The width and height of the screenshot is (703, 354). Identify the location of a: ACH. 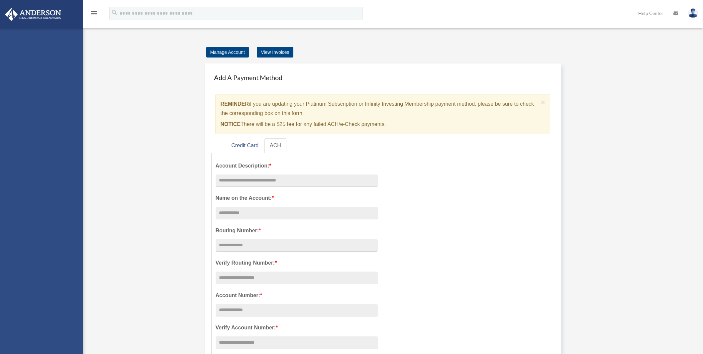
(276, 146).